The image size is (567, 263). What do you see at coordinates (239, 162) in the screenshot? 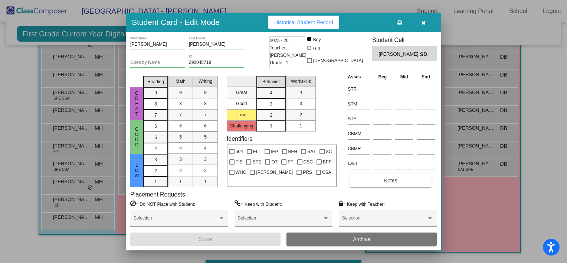
I see `span: TIS` at bounding box center [239, 162].